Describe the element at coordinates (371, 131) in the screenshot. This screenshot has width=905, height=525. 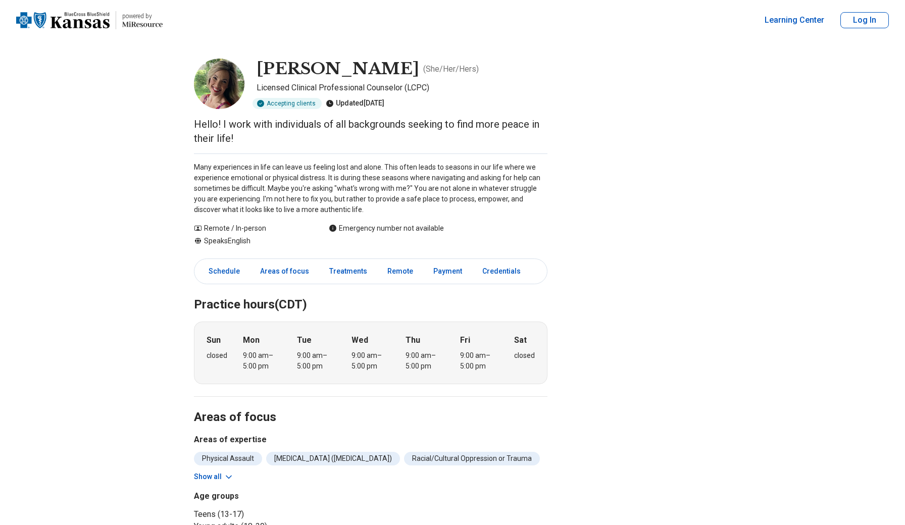
I see `p: Hello! I work with individuals of all backgrounds seeking to find more peace in their life!` at that location.